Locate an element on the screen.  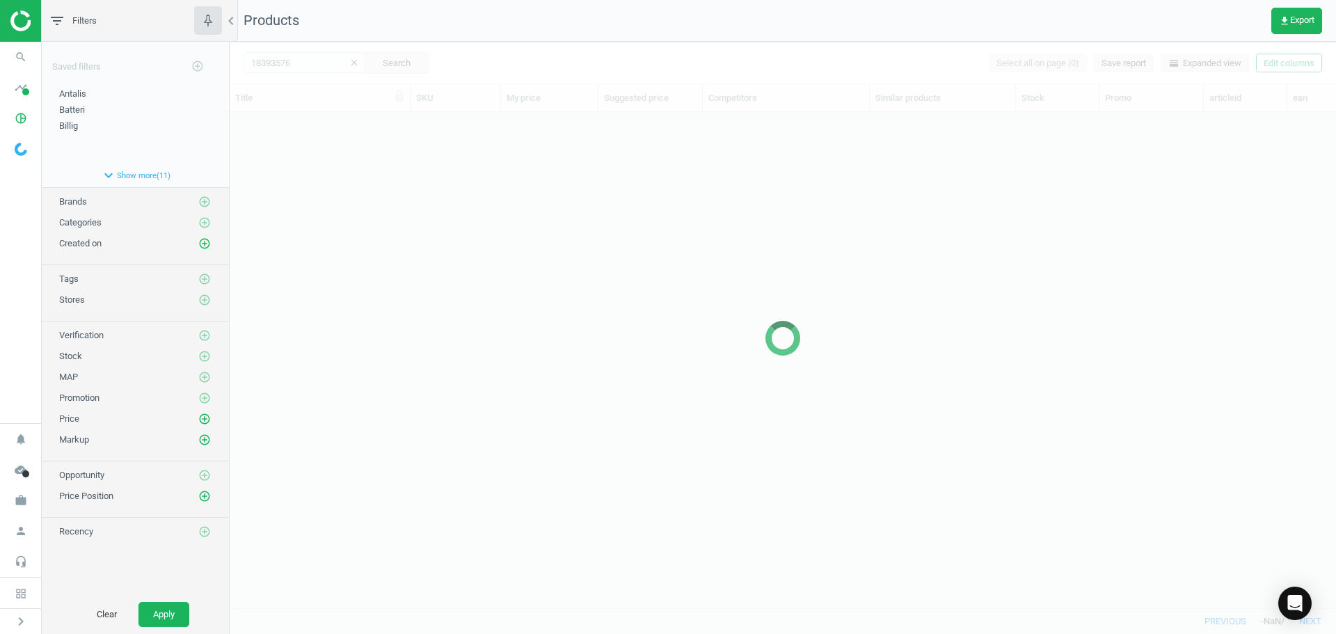
i: person is located at coordinates (21, 531).